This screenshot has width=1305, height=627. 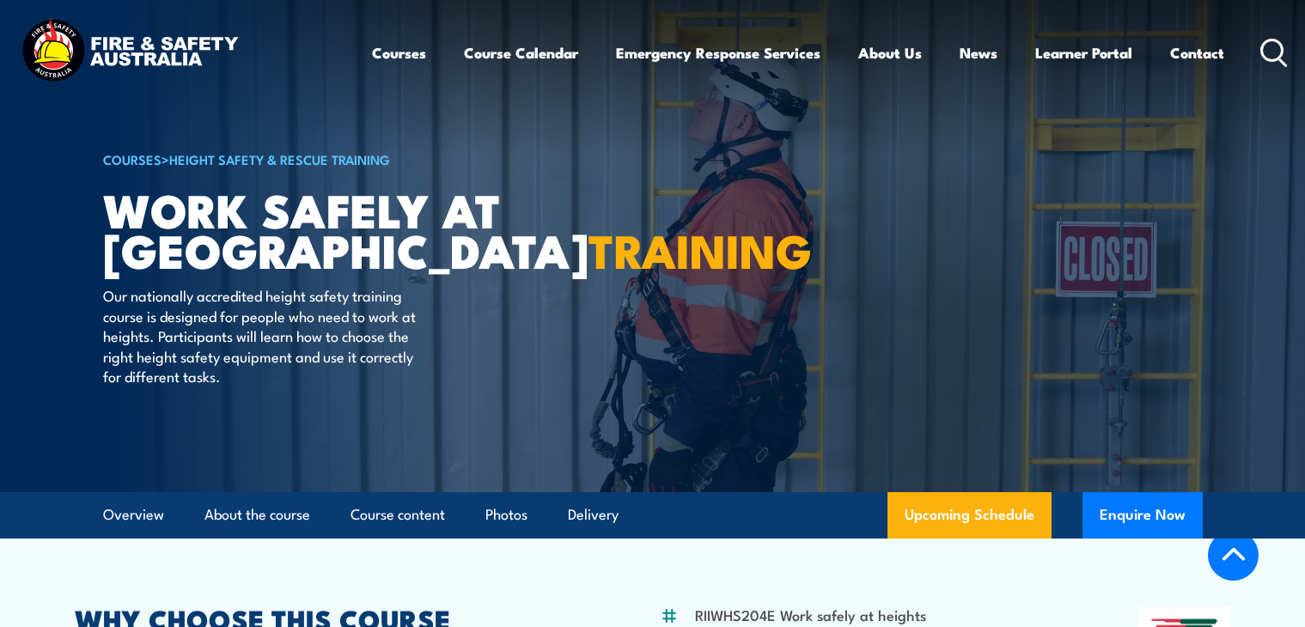 I want to click on p: Our nationally accredited height safety training course is designed for people who need to work a..., so click(x=259, y=335).